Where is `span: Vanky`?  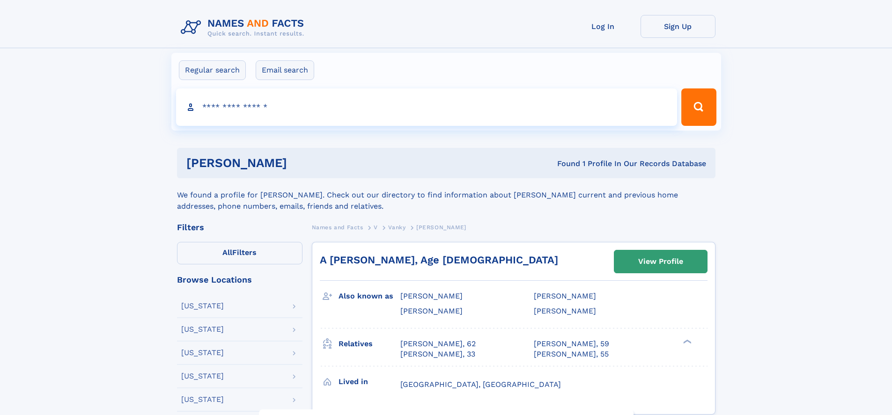
span: Vanky is located at coordinates (397, 228).